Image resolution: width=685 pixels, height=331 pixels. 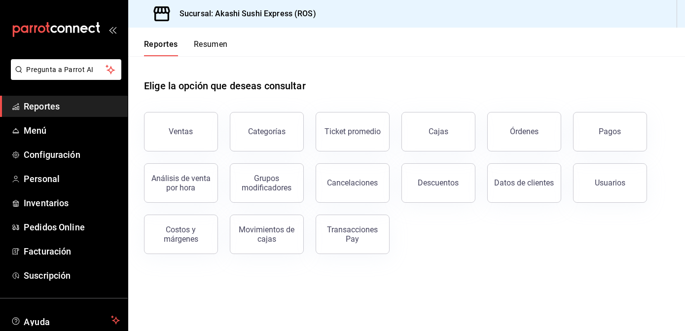 What do you see at coordinates (353, 183) in the screenshot?
I see `button: Cancelaciones` at bounding box center [353, 183].